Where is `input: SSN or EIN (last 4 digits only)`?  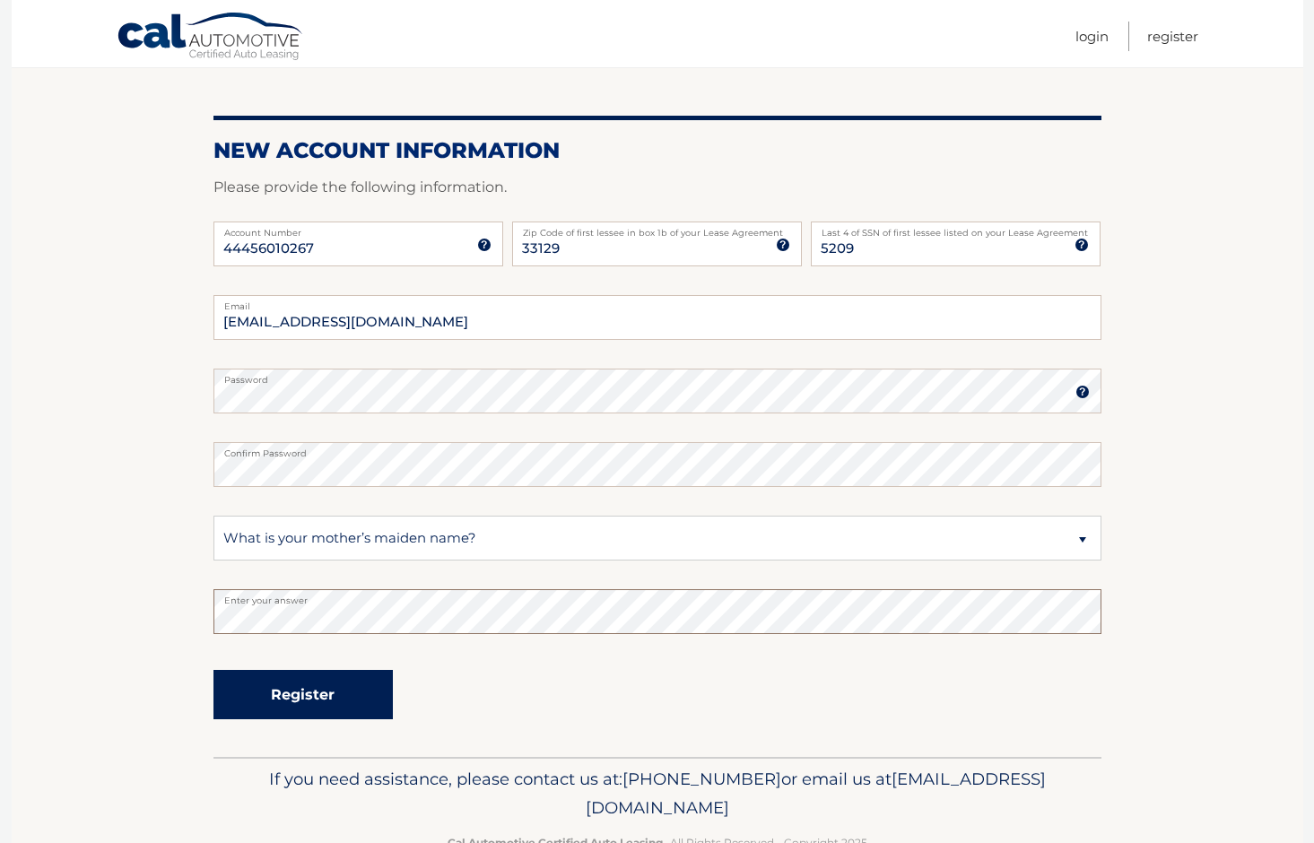 input: SSN or EIN (last 4 digits only) is located at coordinates (955, 244).